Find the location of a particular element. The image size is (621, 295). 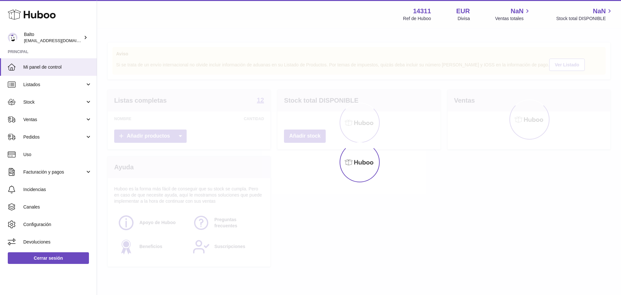

span: Listados is located at coordinates (54, 84).